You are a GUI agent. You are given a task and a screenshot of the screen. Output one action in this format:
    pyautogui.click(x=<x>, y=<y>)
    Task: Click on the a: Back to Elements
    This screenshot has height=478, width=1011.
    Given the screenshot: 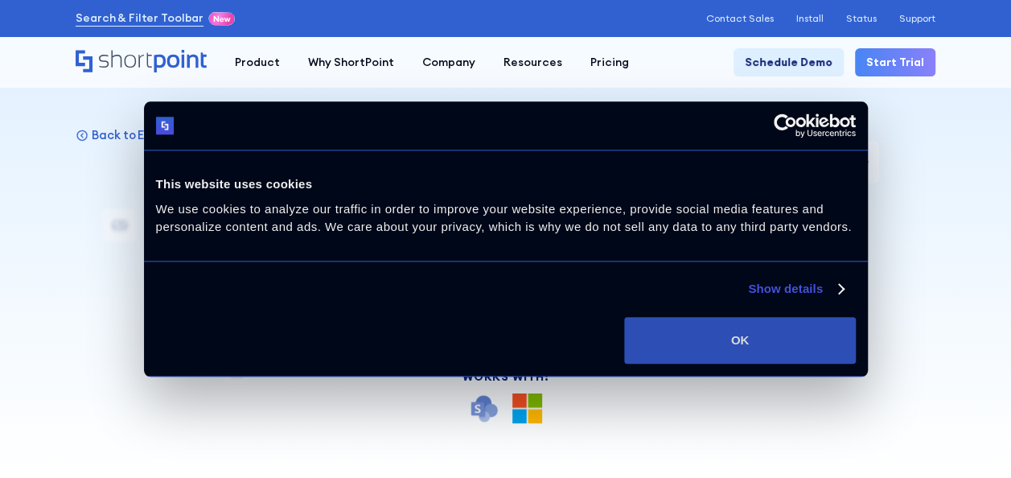 What is the action you would take?
    pyautogui.click(x=133, y=134)
    